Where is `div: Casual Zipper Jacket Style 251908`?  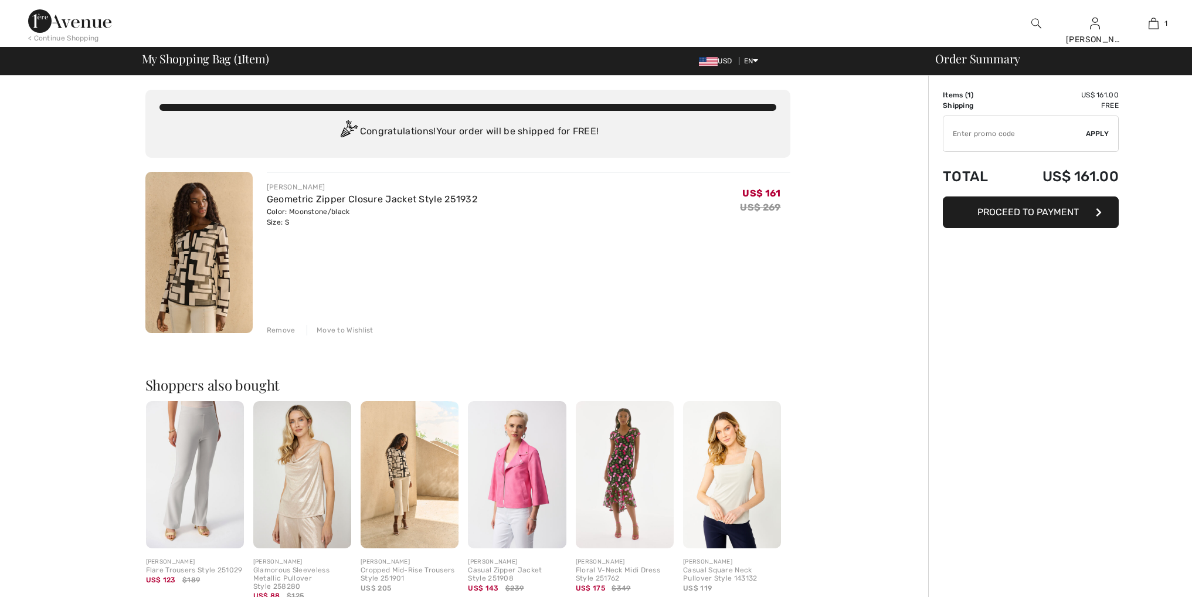 div: Casual Zipper Jacket Style 251908 is located at coordinates (517, 575).